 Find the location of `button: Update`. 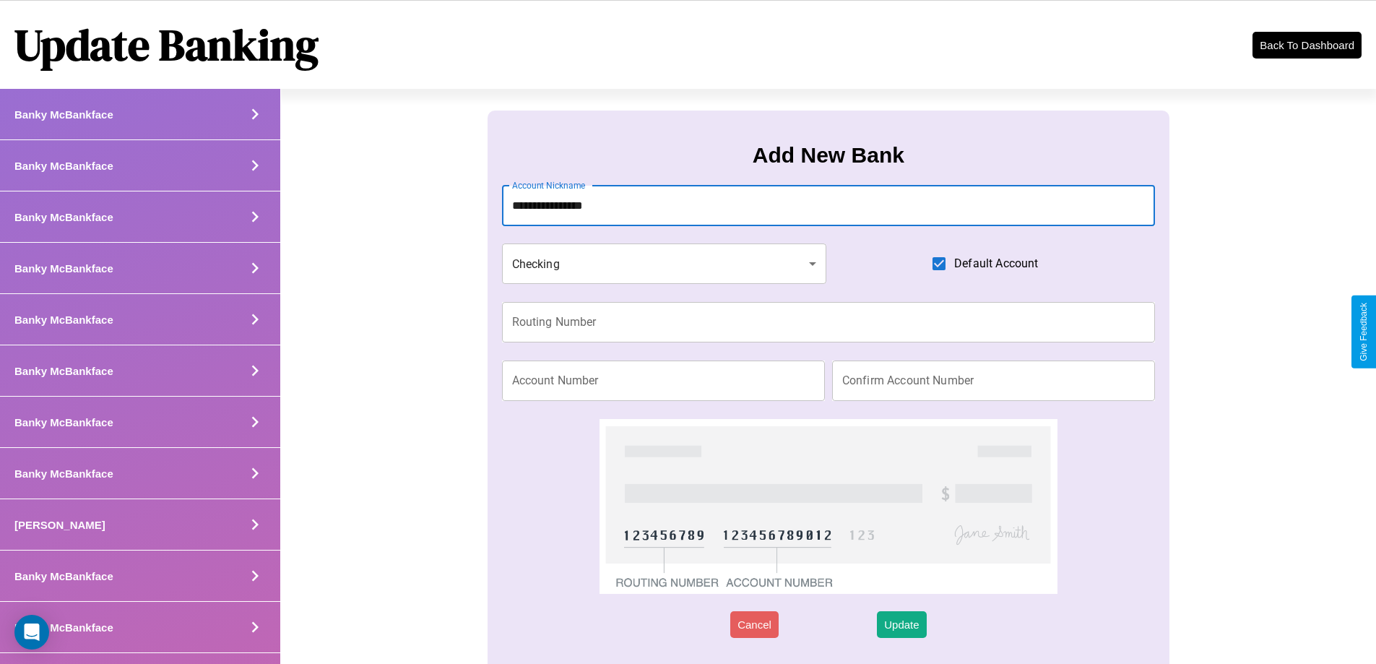

button: Update is located at coordinates (901, 624).